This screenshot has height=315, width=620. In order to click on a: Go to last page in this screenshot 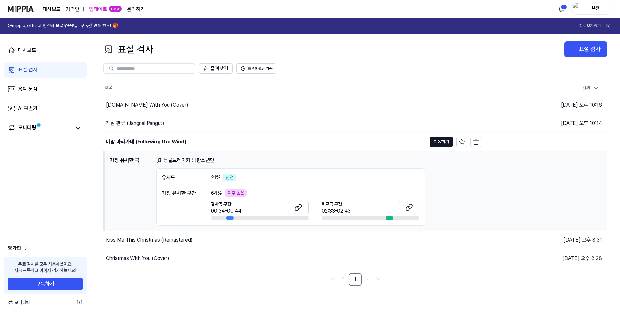, I will do `click(378, 279)`.